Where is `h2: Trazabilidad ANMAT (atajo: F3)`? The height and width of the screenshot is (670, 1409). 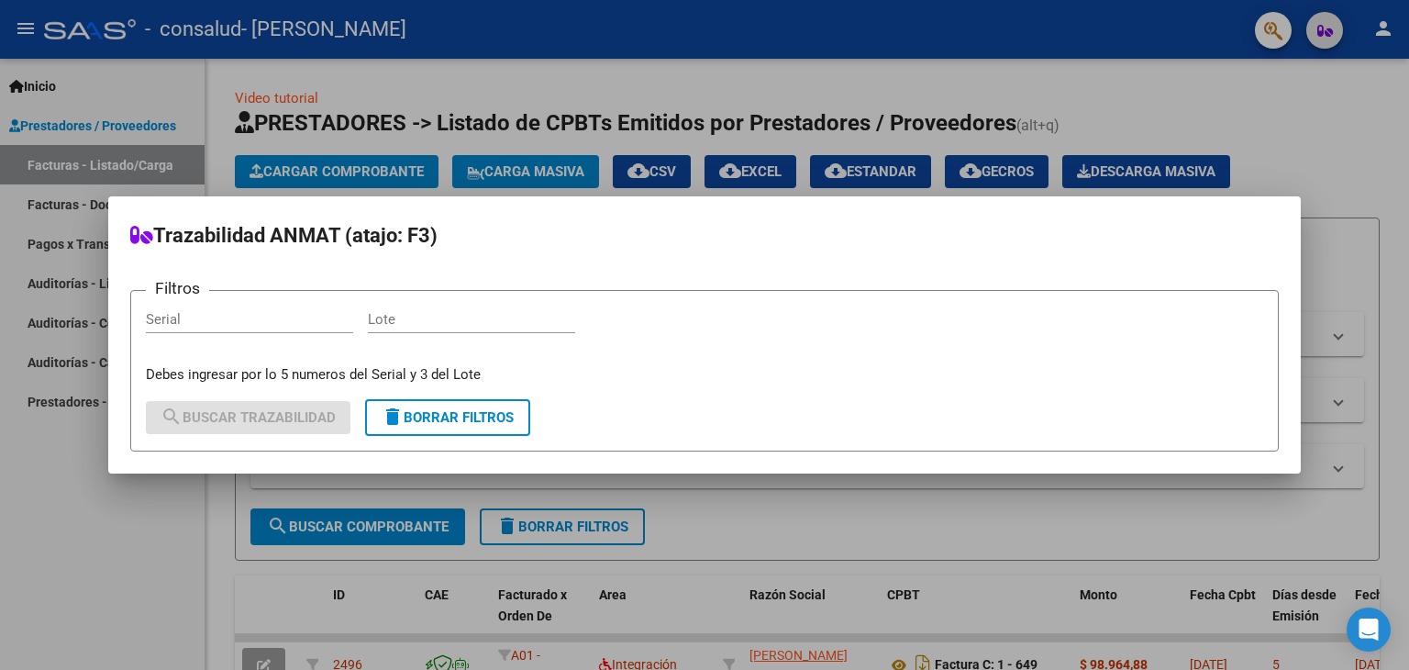 h2: Trazabilidad ANMAT (atajo: F3) is located at coordinates (704, 236).